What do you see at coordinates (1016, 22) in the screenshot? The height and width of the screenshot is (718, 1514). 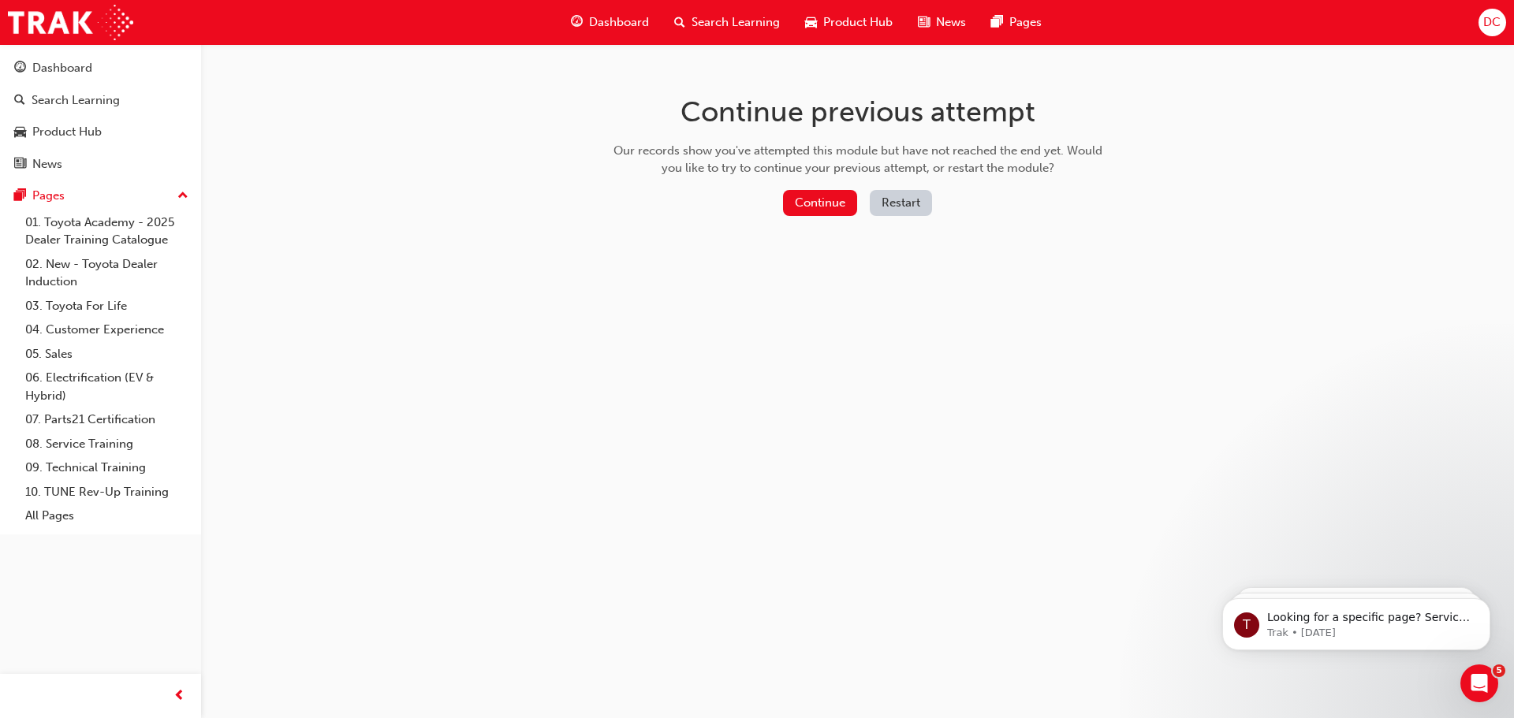 I see `a: pages-iconPages` at bounding box center [1016, 22].